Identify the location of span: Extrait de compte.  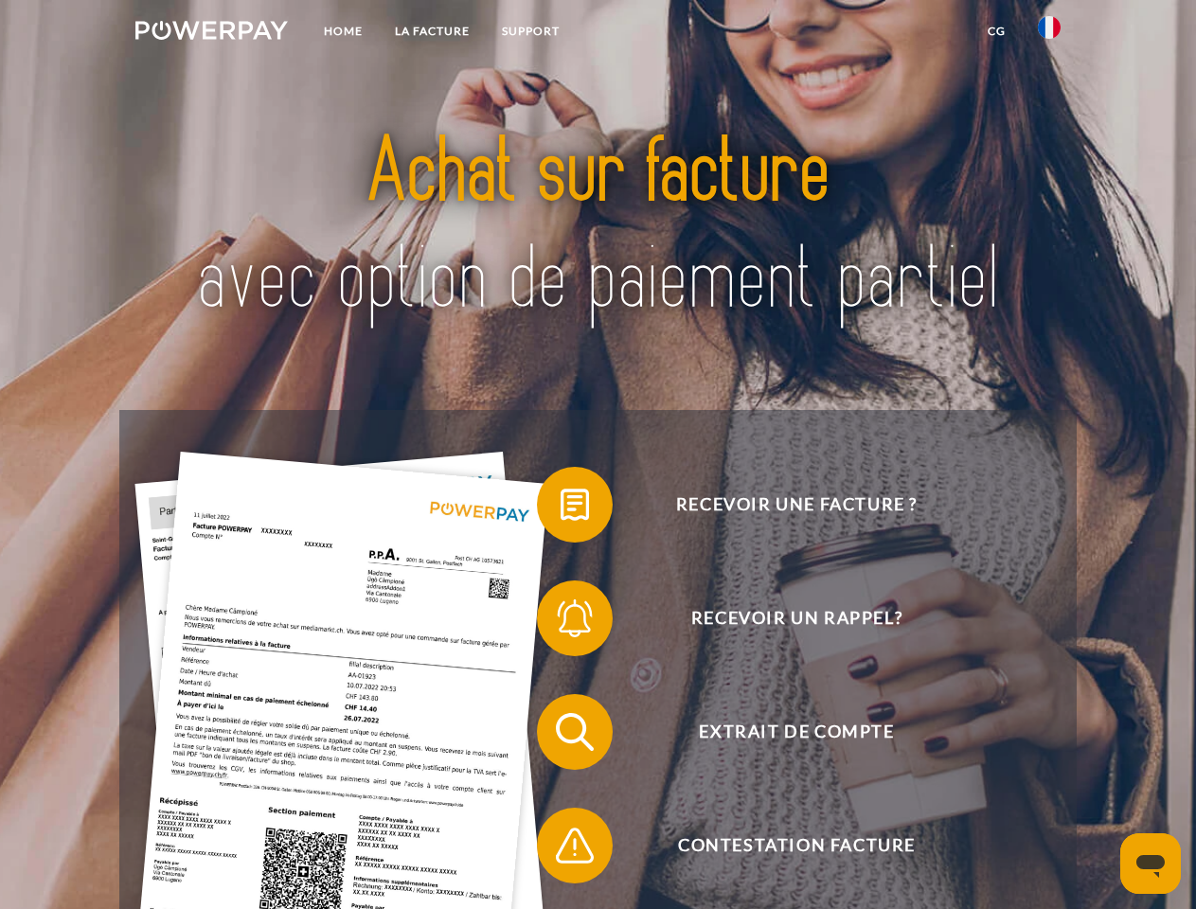
(796, 732).